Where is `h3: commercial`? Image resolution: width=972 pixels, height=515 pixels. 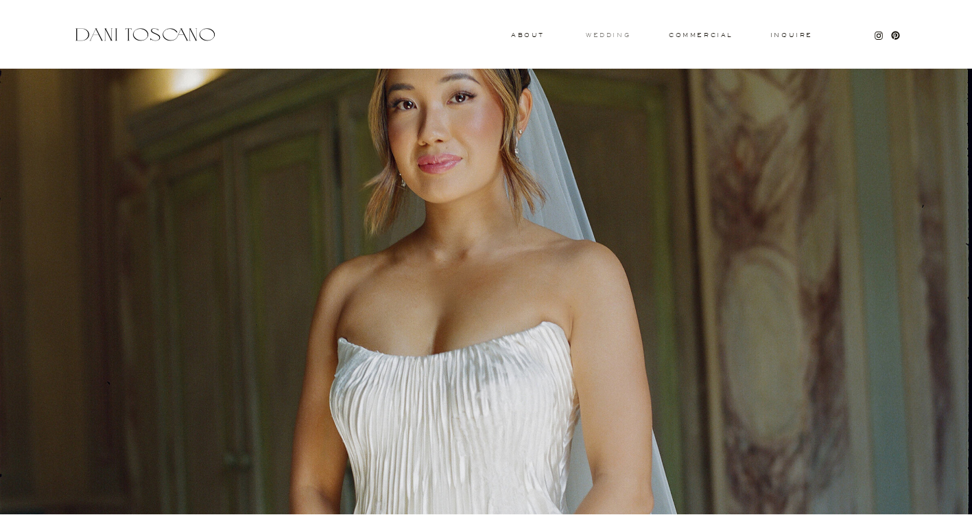 h3: commercial is located at coordinates (701, 35).